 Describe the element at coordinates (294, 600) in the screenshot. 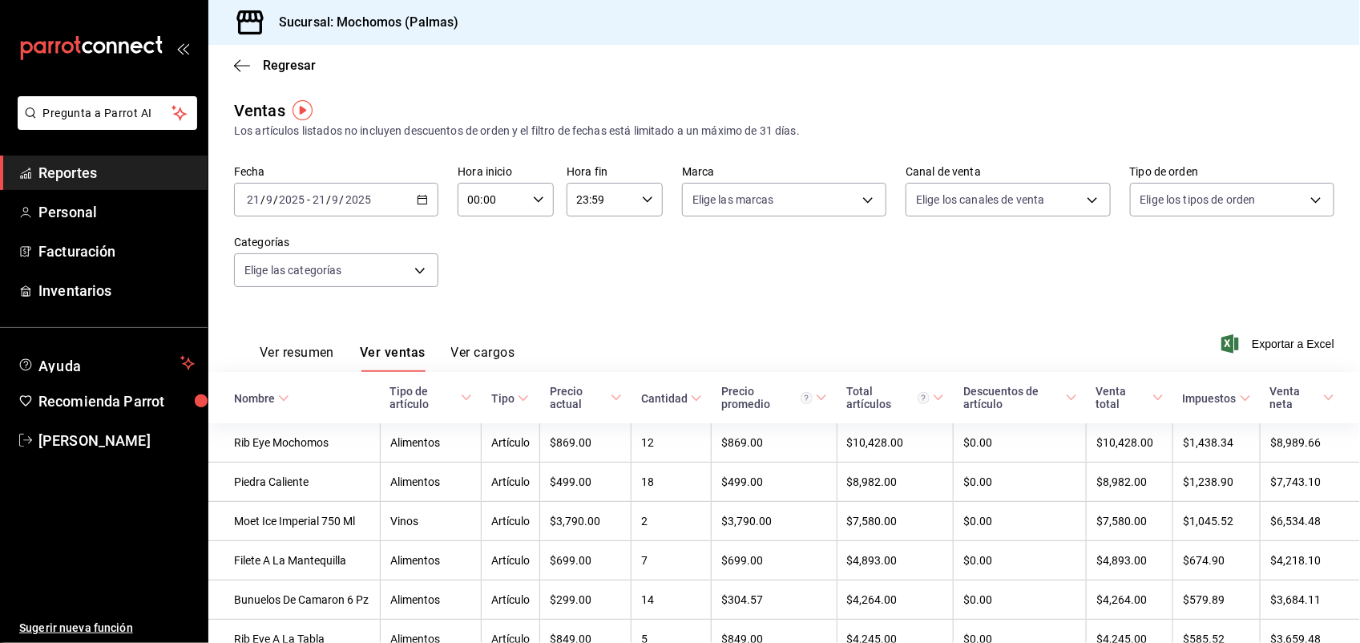

I see `td: Bunuelos De Camaron 6 Pz` at that location.